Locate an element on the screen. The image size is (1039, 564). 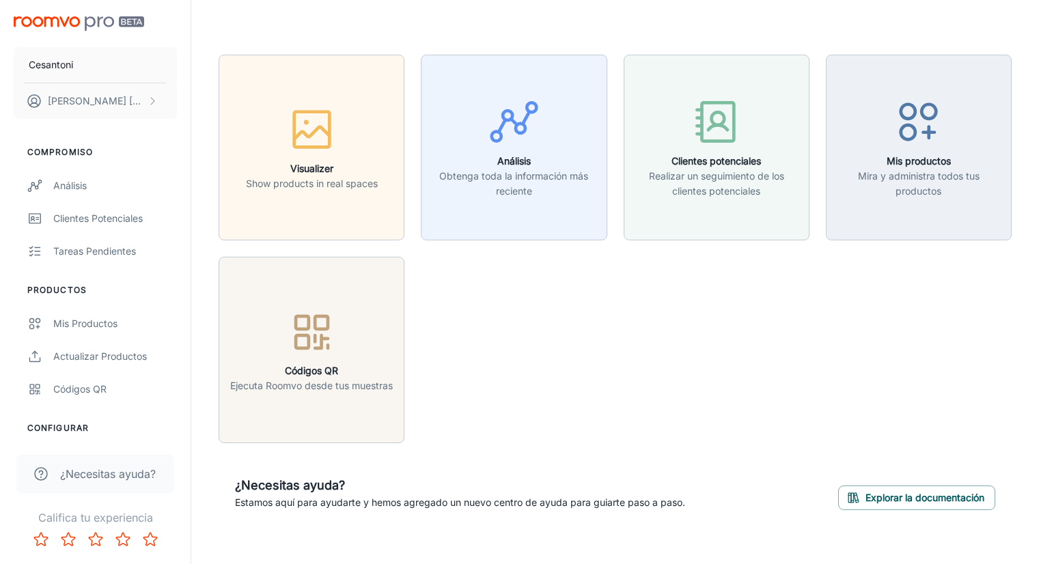
div: Mis productos is located at coordinates (115, 324).